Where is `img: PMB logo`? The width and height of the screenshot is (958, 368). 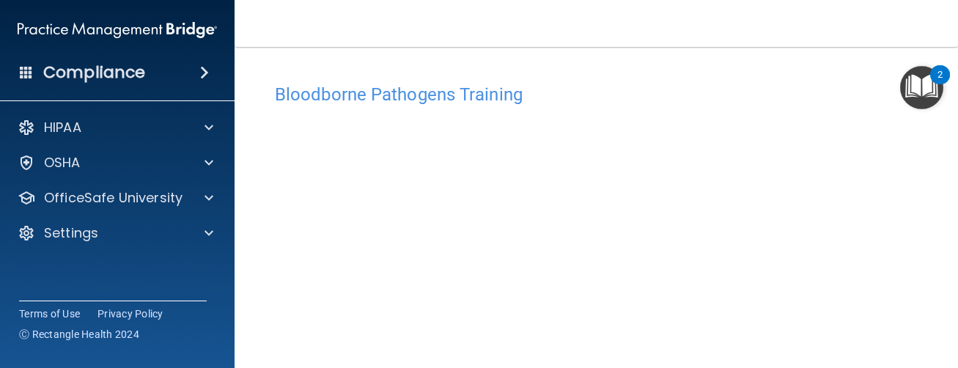
img: PMB logo is located at coordinates (117, 30).